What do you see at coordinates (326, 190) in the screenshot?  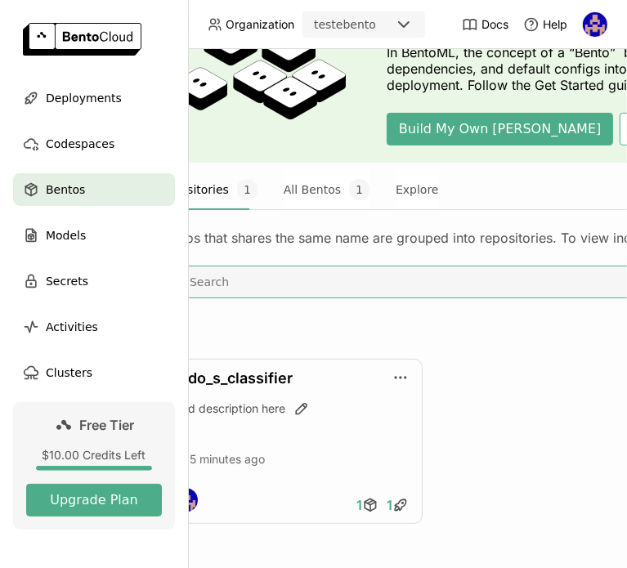 I see `button: All Bentos` at bounding box center [326, 190].